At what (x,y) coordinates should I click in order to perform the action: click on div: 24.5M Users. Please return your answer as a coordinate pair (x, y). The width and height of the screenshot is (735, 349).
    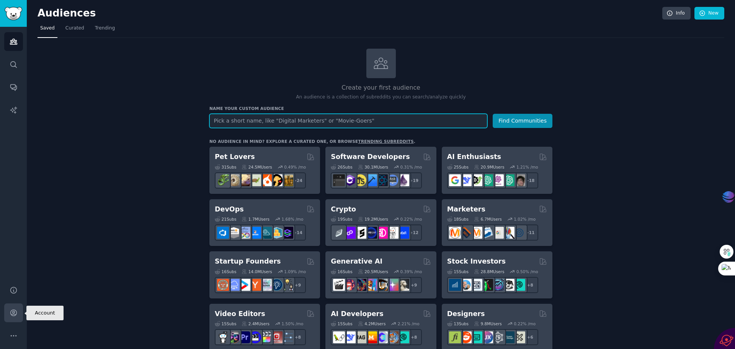
    Looking at the image, I should click on (256, 167).